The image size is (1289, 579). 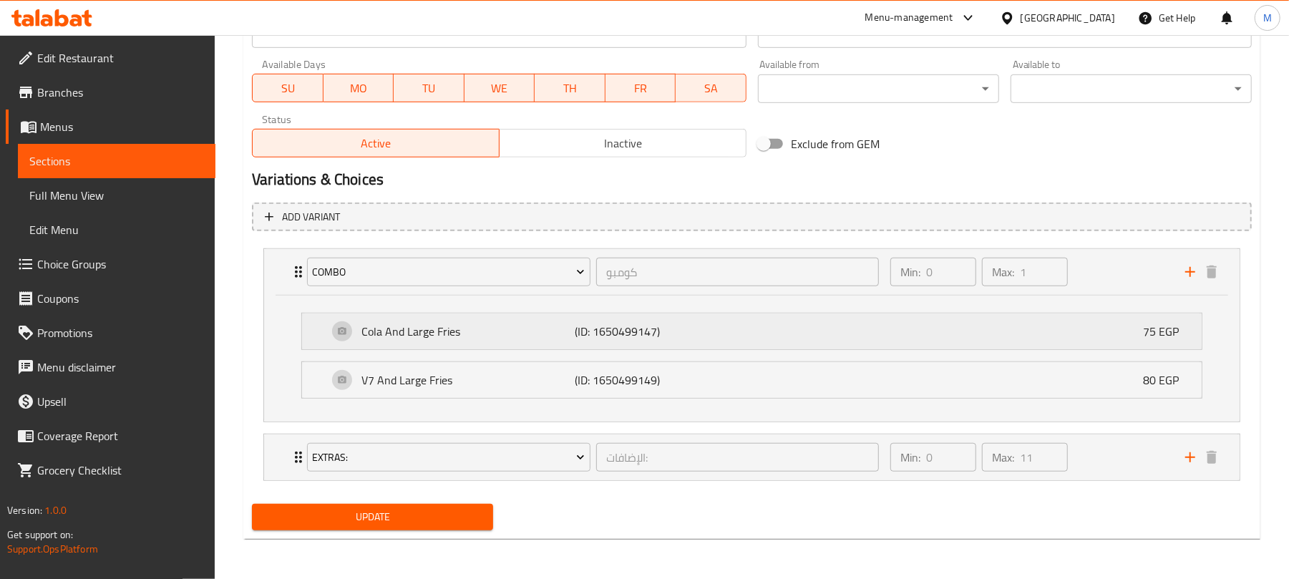 What do you see at coordinates (117, 161) in the screenshot?
I see `span: Sections` at bounding box center [117, 161].